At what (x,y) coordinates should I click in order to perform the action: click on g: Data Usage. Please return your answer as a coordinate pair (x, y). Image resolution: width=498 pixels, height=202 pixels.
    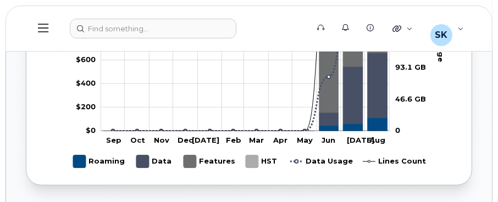
    Looking at the image, I should click on (322, 162).